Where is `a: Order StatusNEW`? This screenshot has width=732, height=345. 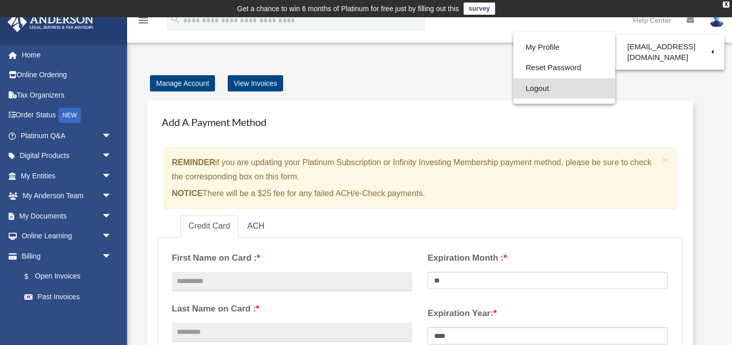
a: Order StatusNEW is located at coordinates (67, 115).